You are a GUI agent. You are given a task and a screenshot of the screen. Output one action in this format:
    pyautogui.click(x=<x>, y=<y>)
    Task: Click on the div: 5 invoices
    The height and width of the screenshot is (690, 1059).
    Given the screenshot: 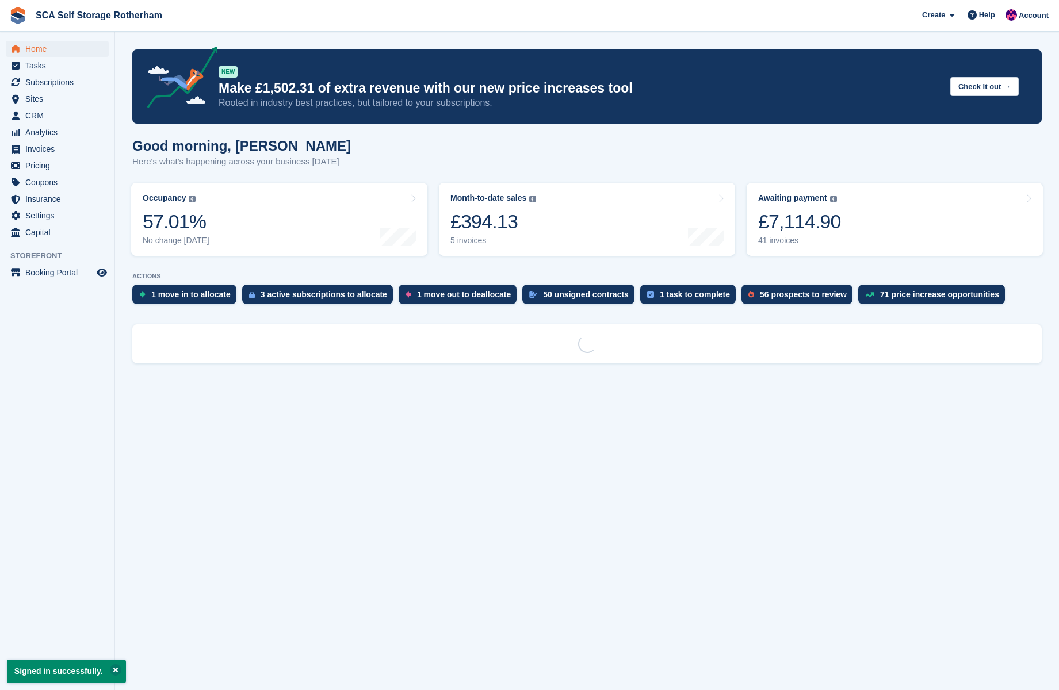 What is the action you would take?
    pyautogui.click(x=493, y=240)
    